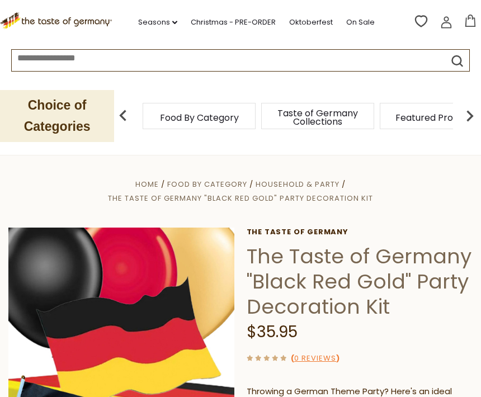 This screenshot has width=481, height=397. I want to click on a: Taste of Germany Collections, so click(318, 117).